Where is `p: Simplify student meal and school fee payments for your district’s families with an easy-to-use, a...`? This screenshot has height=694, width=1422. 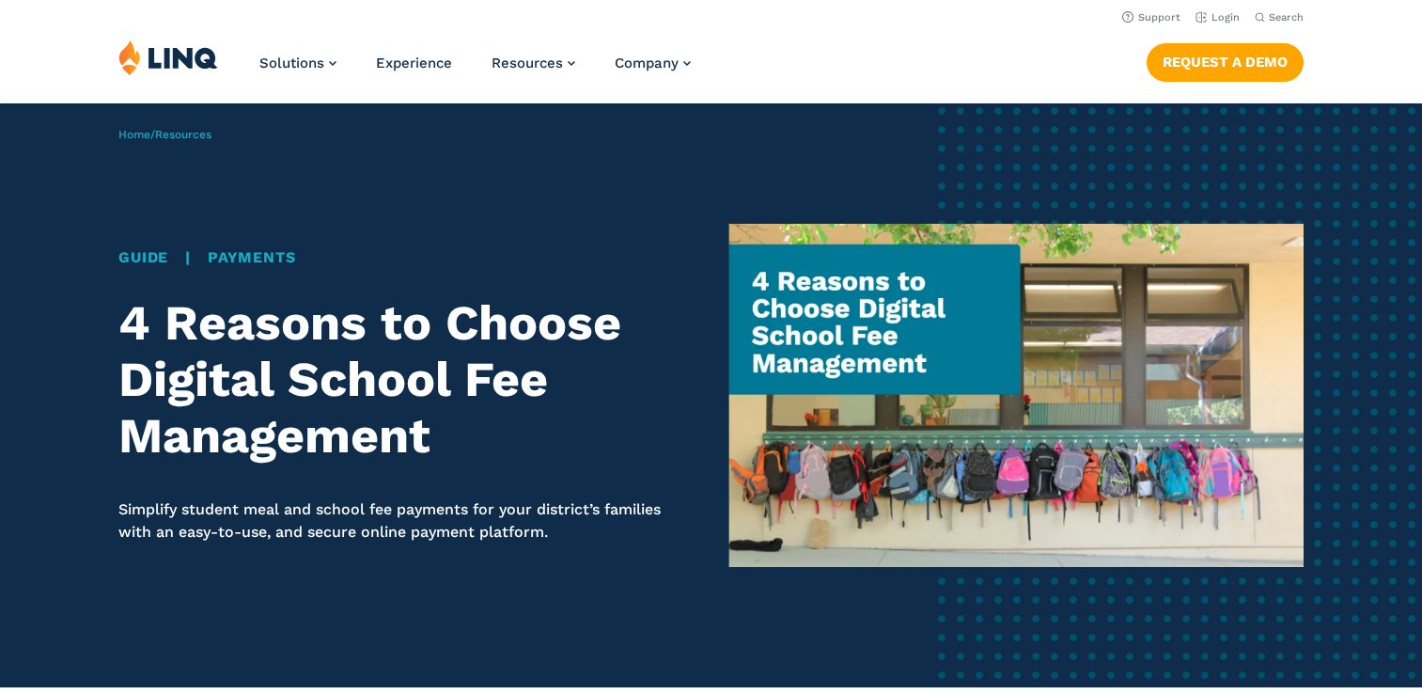
p: Simplify student meal and school fee payments for your district’s families with an easy-to-use, a... is located at coordinates (405, 521).